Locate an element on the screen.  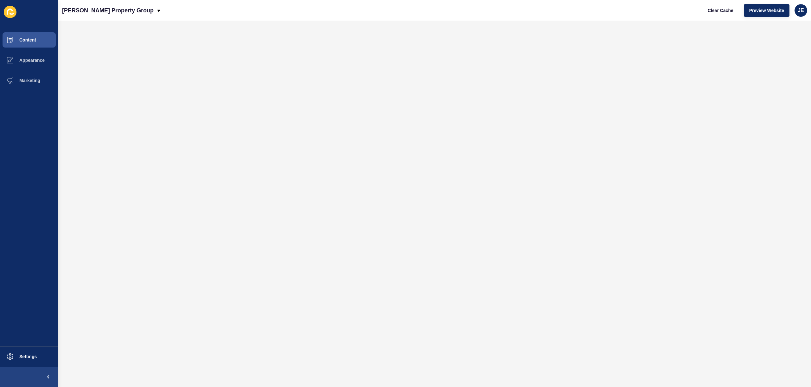
button: Preview Website is located at coordinates (767, 10).